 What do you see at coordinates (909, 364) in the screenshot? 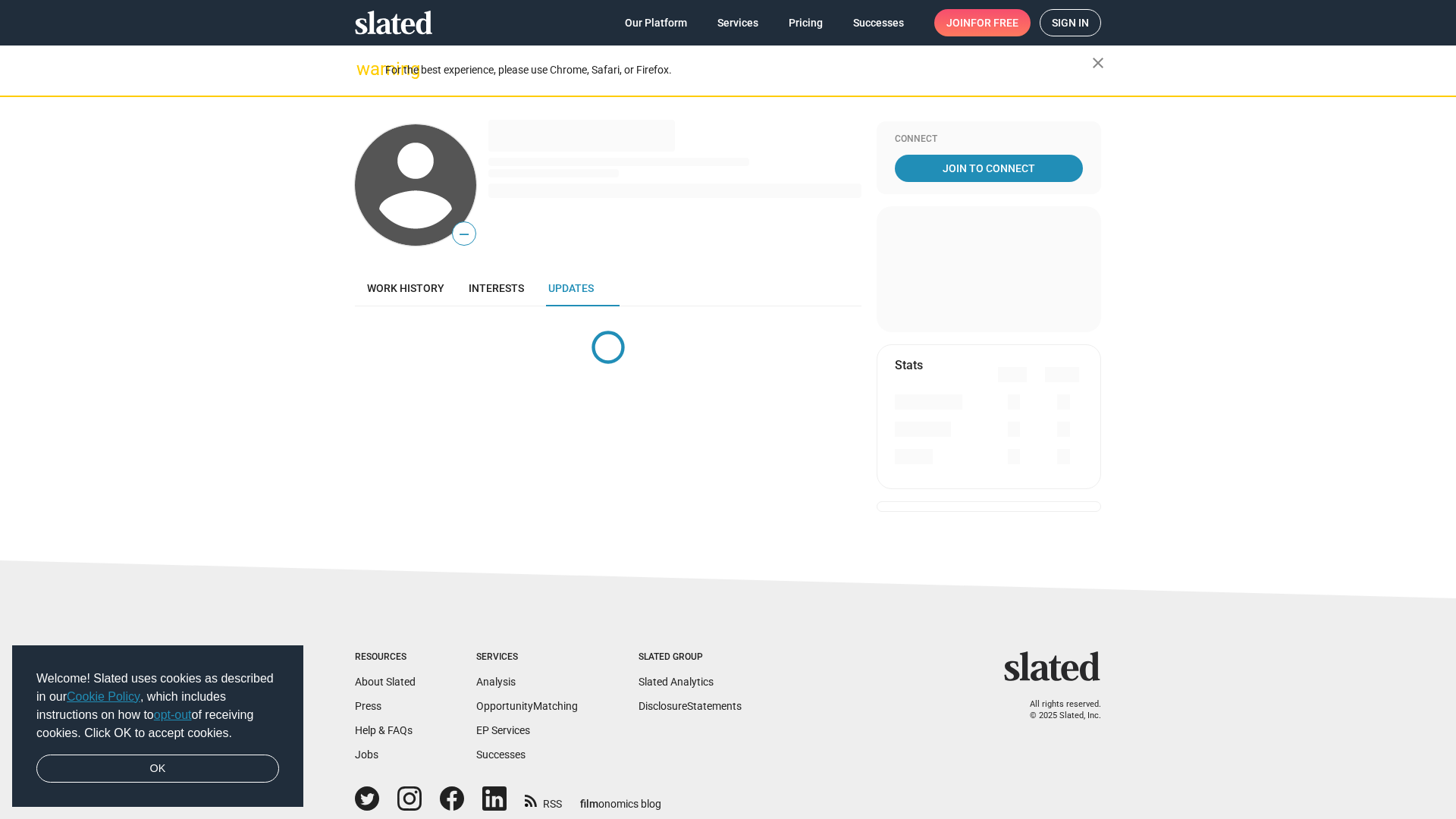
I see `mat-card-title: Stats` at bounding box center [909, 364].